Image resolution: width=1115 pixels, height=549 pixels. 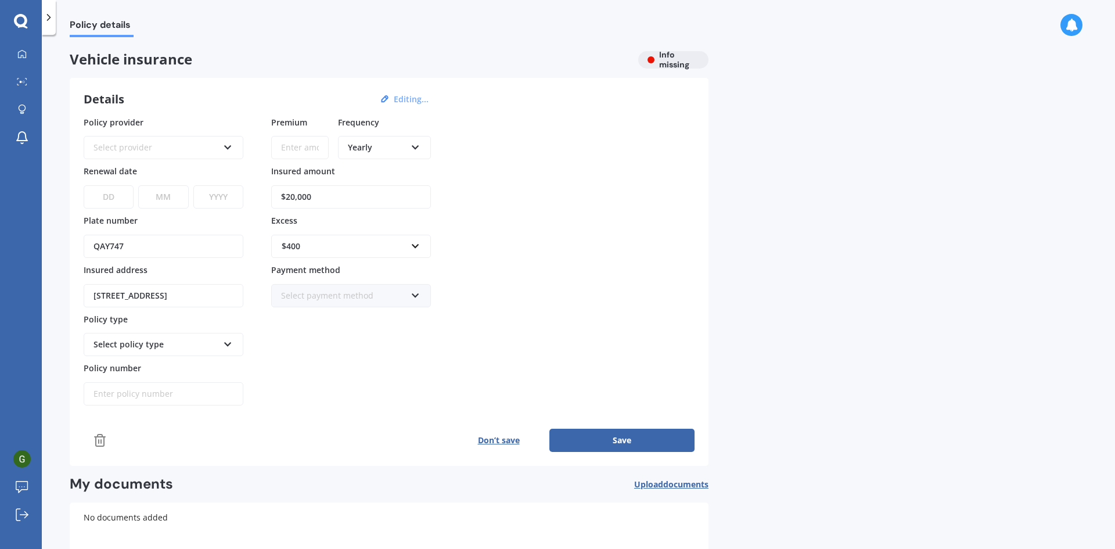 I want to click on button: Uploaddocuments, so click(x=671, y=484).